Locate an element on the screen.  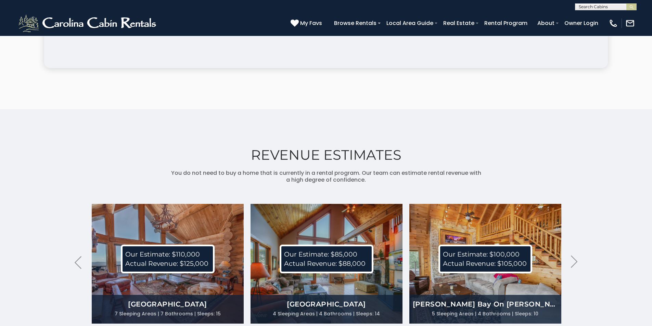
a: About is located at coordinates (546, 23).